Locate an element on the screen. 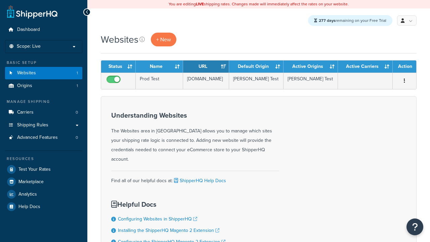 The width and height of the screenshot is (430, 242). li: Shipping Rules is located at coordinates (44, 125).